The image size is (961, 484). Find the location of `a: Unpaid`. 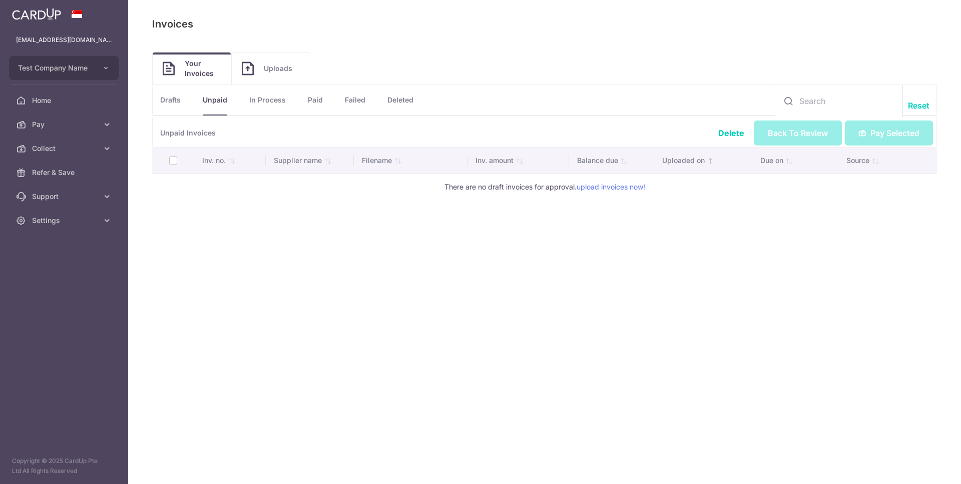

a: Unpaid is located at coordinates (215, 100).